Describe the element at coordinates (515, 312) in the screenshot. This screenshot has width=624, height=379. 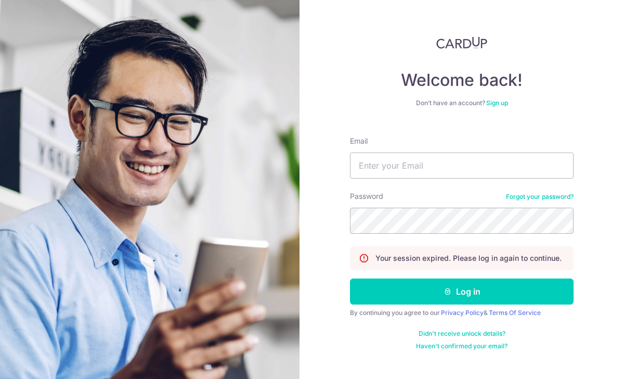
I see `a: Terms Of Service` at that location.